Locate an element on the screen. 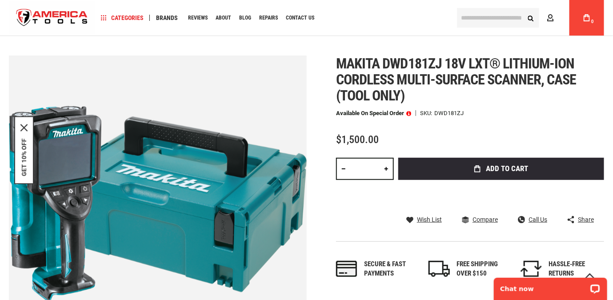 The image size is (613, 300). p: Chat now is located at coordinates (56, 17).